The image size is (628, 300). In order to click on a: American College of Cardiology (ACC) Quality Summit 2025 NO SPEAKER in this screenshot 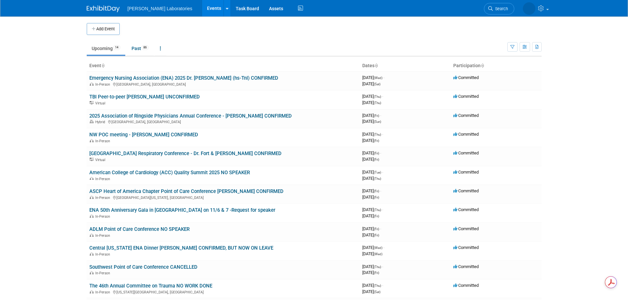, I will do `click(169, 173)`.